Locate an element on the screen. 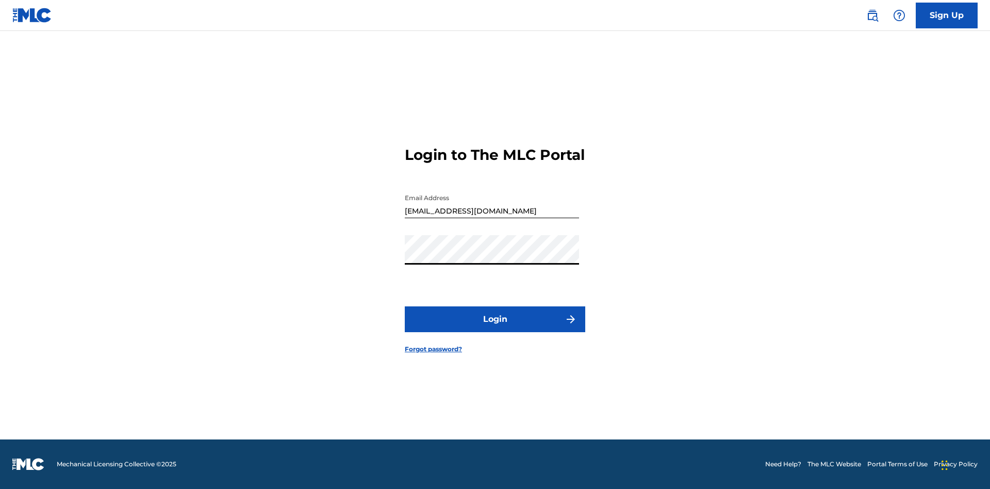  img: logo is located at coordinates (28, 464).